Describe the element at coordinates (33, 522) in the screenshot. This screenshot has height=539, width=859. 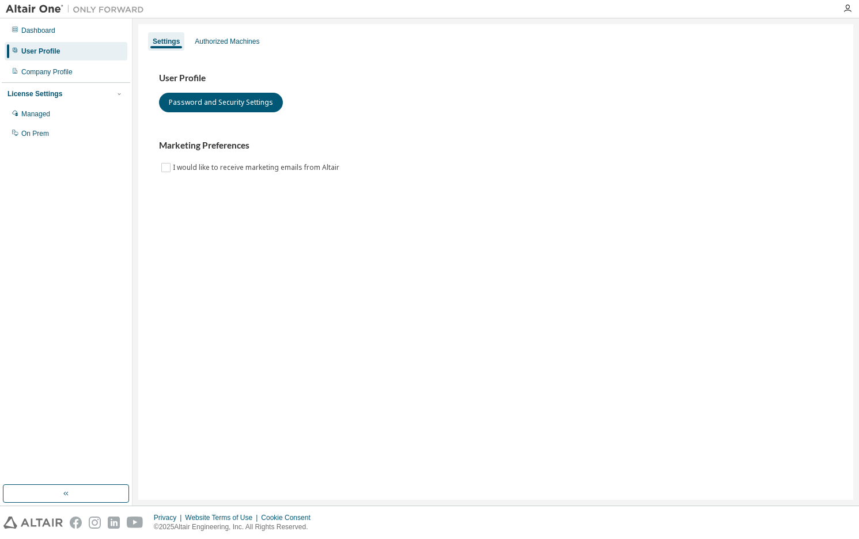
I see `img: altair_logo.svg` at that location.